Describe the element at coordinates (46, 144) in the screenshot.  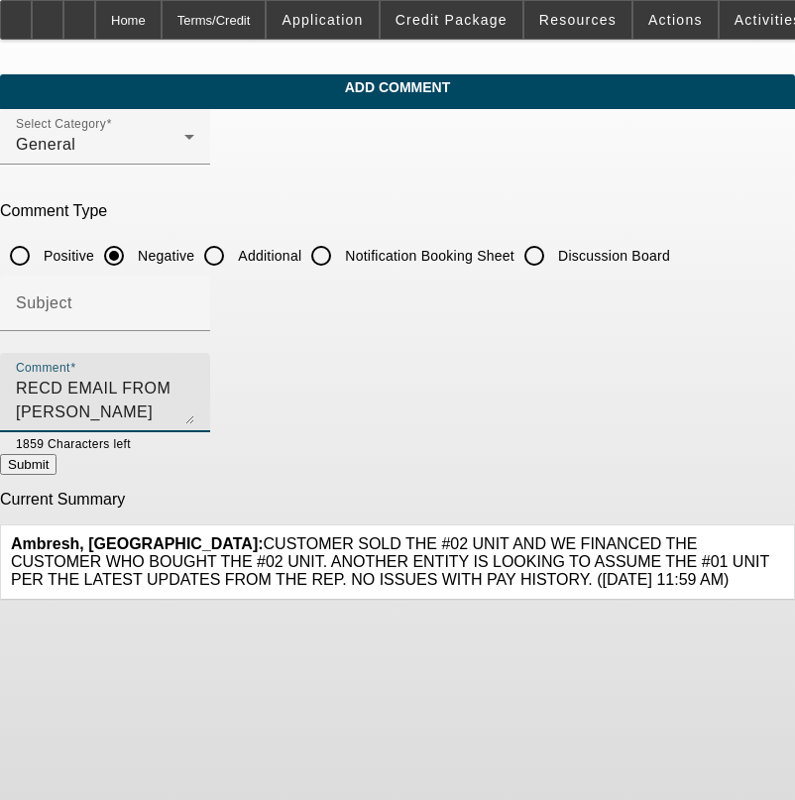
I see `span: General` at that location.